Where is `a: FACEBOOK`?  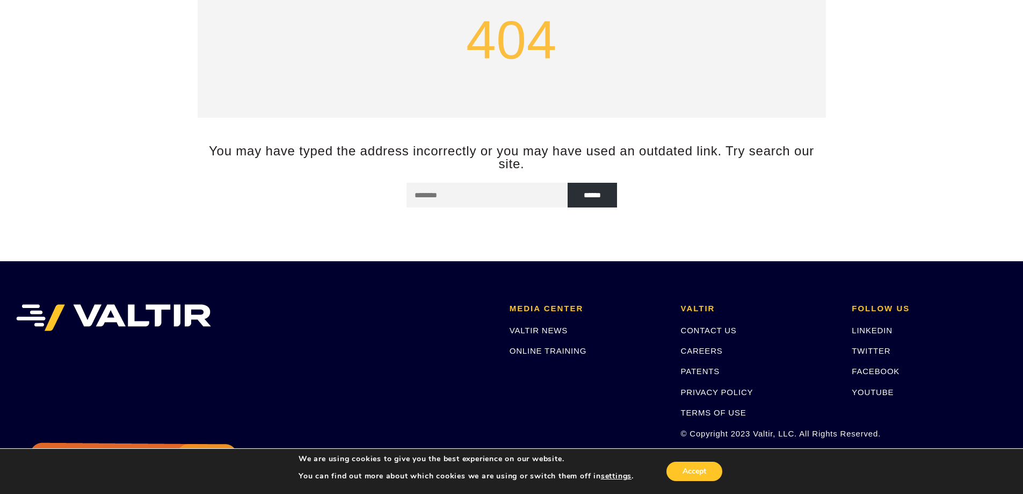
a: FACEBOOK is located at coordinates (875, 371).